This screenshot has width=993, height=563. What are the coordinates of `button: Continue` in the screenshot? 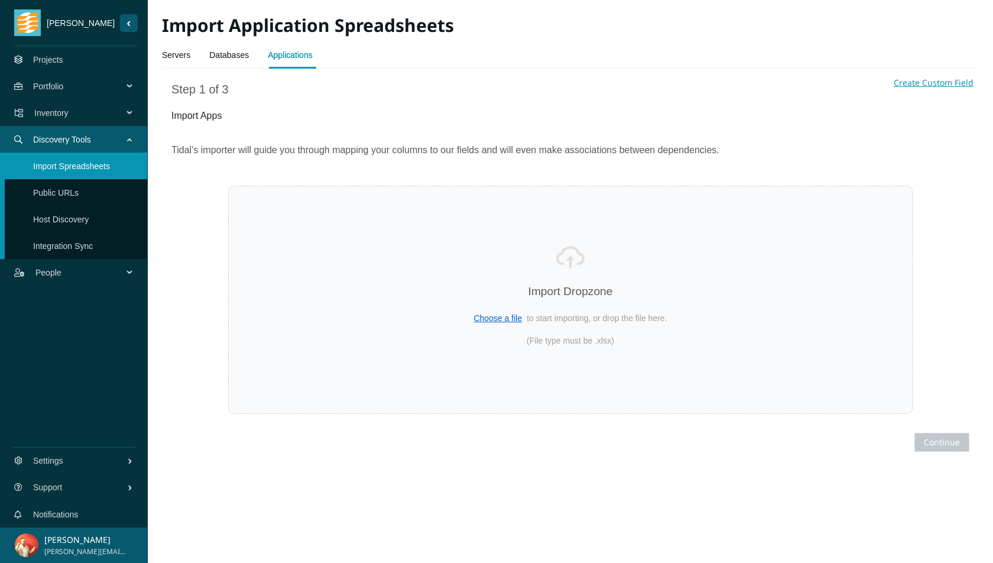 It's located at (941, 442).